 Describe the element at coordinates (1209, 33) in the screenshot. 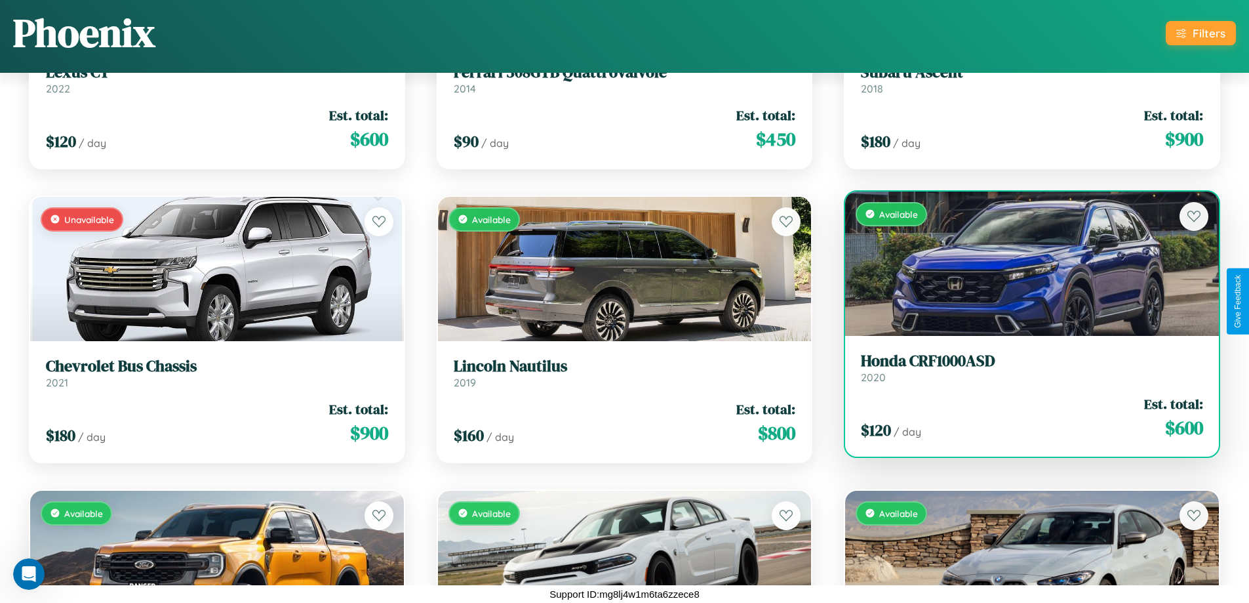

I see `div: Filters` at that location.